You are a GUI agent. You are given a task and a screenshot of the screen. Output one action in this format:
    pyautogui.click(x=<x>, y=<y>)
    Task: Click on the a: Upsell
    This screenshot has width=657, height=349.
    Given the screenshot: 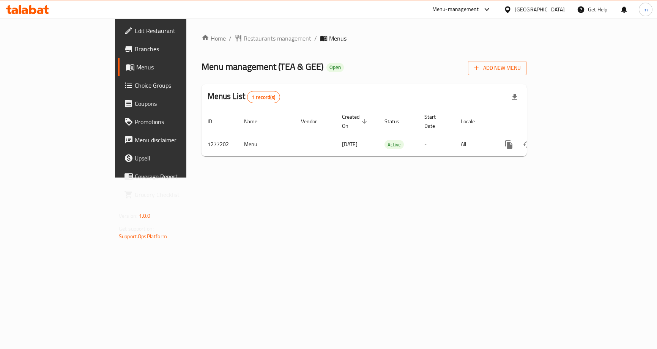 What is the action you would take?
    pyautogui.click(x=171, y=158)
    